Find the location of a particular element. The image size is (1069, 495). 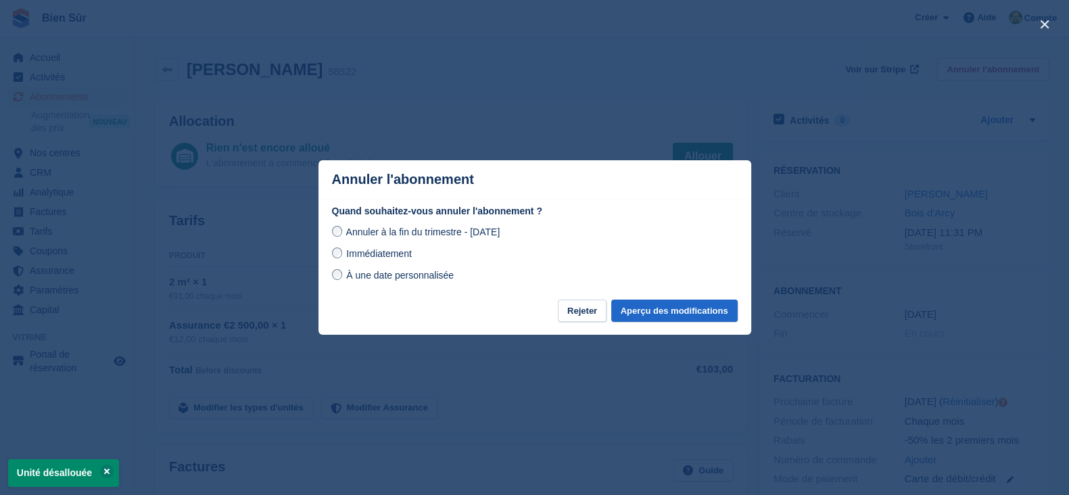

span: À une date personnalisée is located at coordinates (400, 275).